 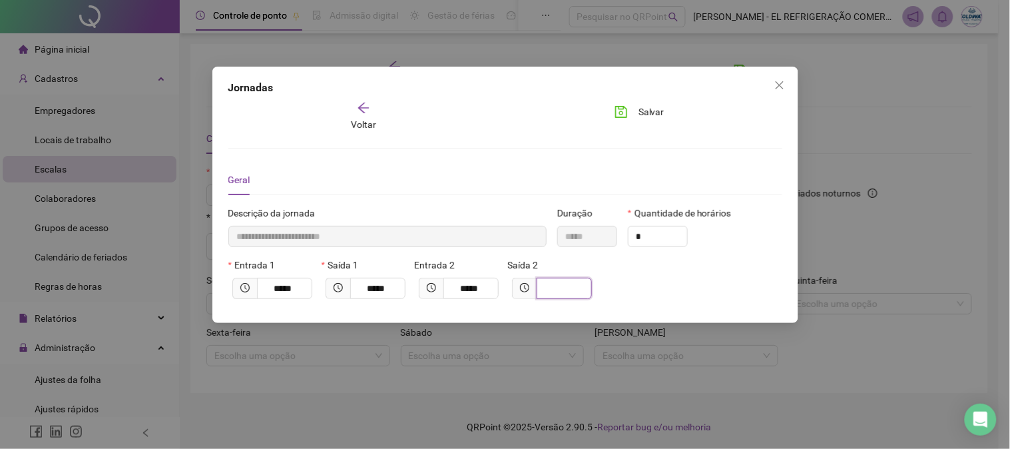 I want to click on span: Descrição da jornada, so click(x=272, y=213).